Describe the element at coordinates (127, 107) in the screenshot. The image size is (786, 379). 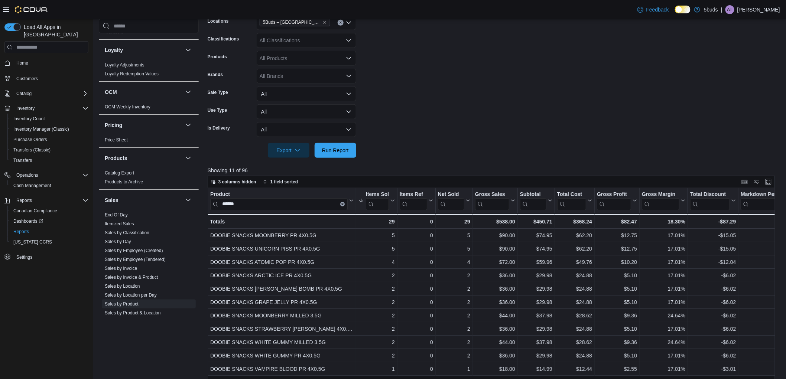
I see `span: OCM Weekly Inventory` at that location.